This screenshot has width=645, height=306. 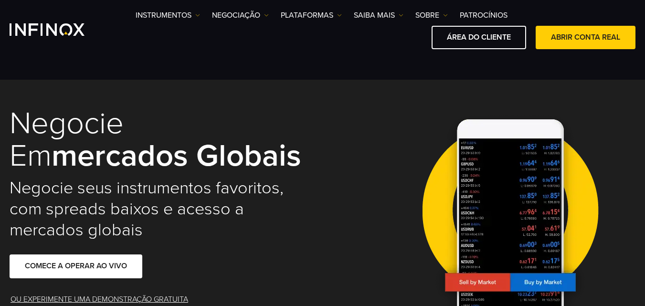 What do you see at coordinates (176, 156) in the screenshot?
I see `strong: mercados globais` at bounding box center [176, 156].